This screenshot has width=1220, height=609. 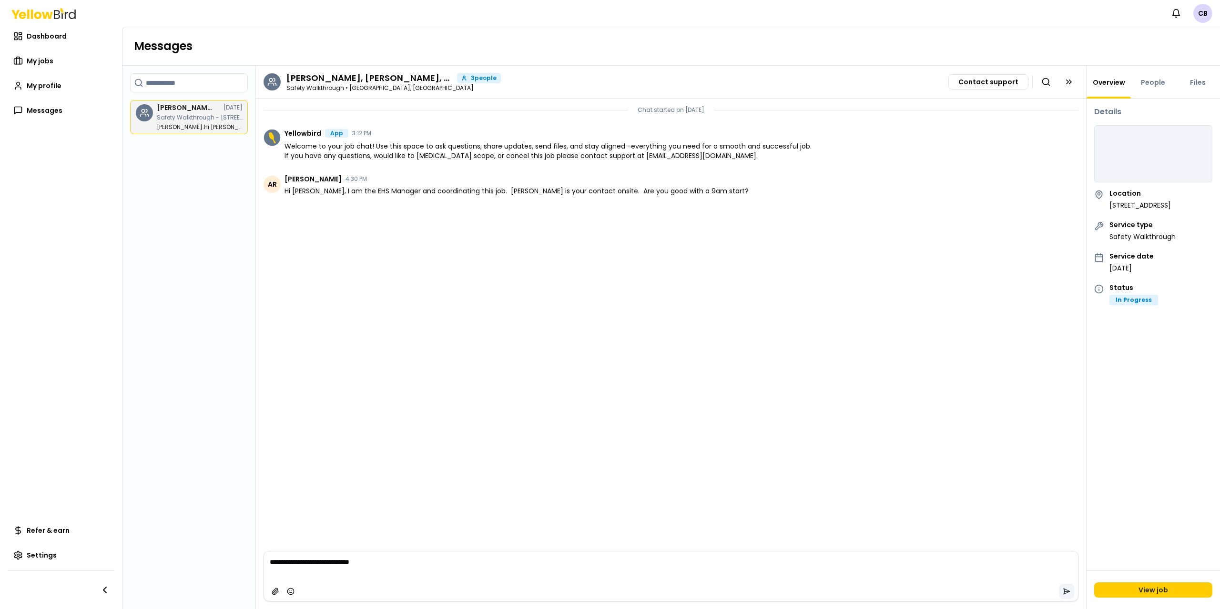 I want to click on a: Overview, so click(x=1109, y=82).